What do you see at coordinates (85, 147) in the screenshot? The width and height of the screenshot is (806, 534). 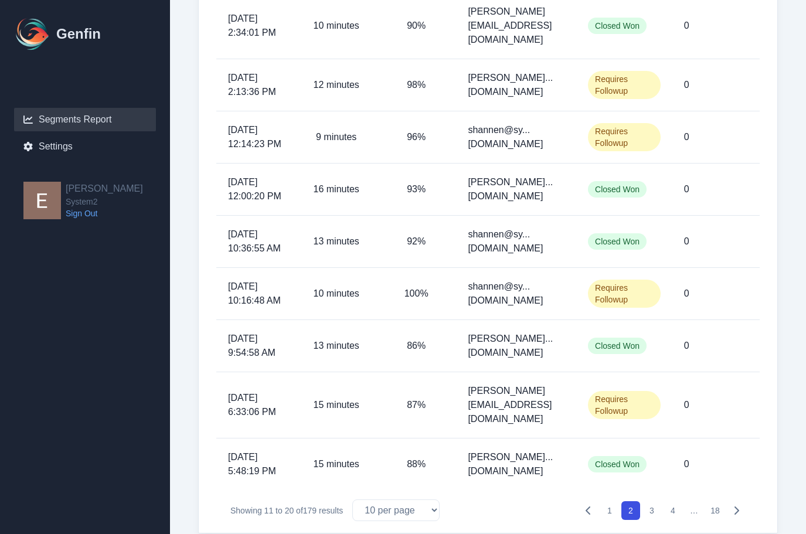 I see `a: Settings` at bounding box center [85, 147].